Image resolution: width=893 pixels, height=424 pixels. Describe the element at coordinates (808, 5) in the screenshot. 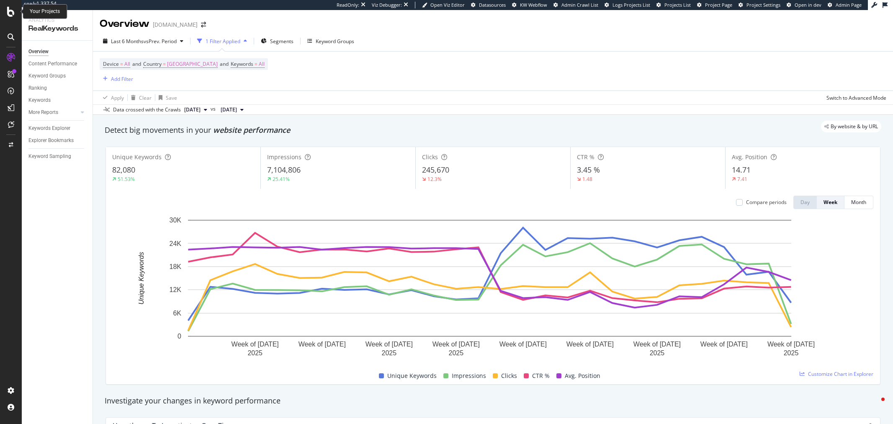

I see `span: Open in dev` at that location.